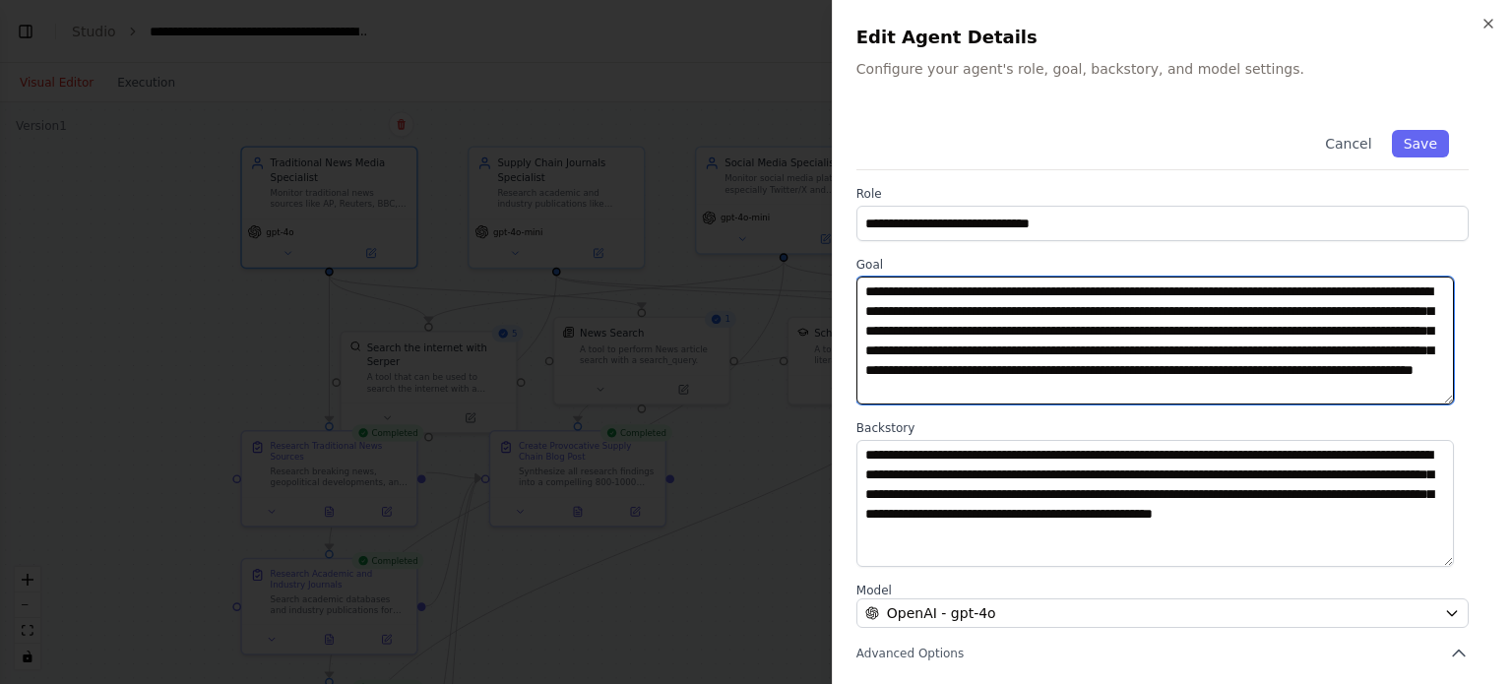 Image resolution: width=1512 pixels, height=684 pixels. What do you see at coordinates (1163, 654) in the screenshot?
I see `button: Advanced Options` at bounding box center [1163, 654].